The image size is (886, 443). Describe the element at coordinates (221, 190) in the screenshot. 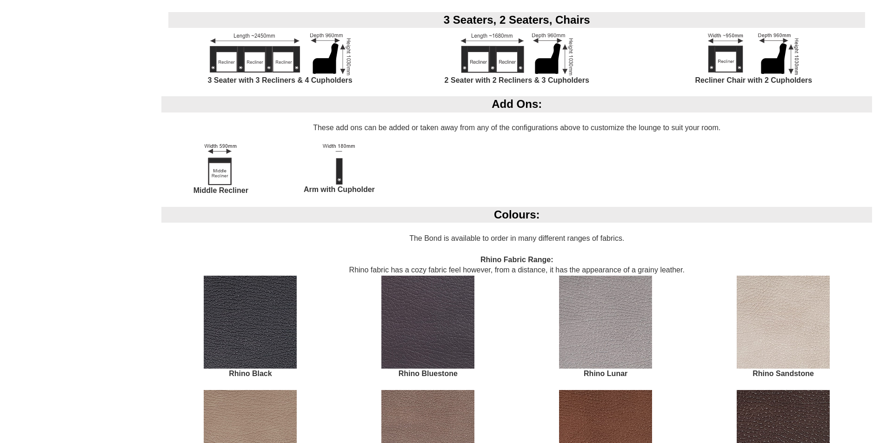

I see `b: Middle Recliner` at that location.